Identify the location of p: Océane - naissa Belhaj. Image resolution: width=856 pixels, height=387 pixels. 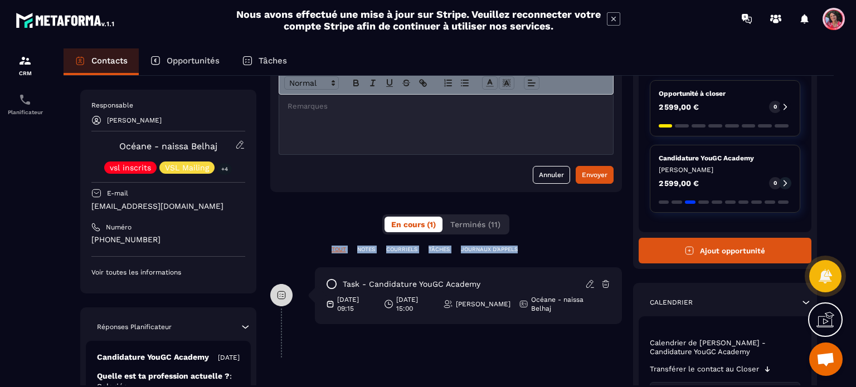
(566, 304).